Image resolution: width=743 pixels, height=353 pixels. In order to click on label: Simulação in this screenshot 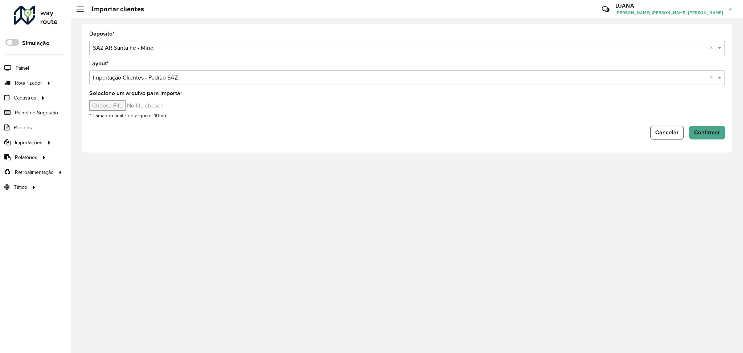, I will do `click(36, 43)`.